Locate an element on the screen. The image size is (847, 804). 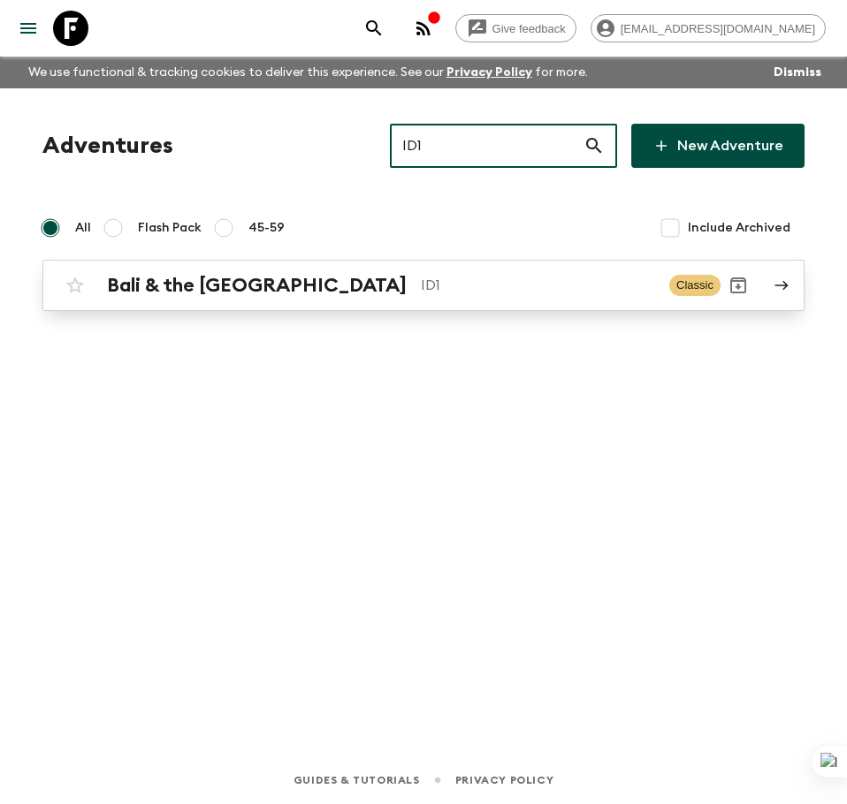
button: Dismiss is located at coordinates (797, 72).